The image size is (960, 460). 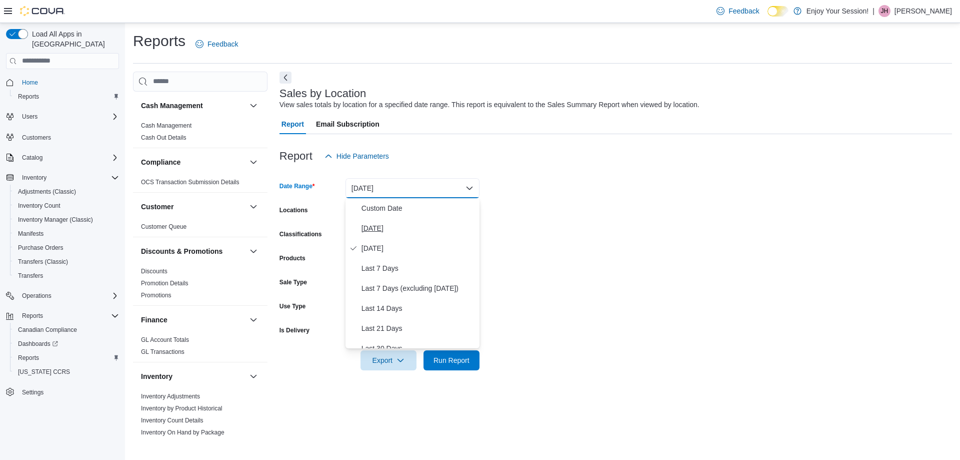 What do you see at coordinates (223, 44) in the screenshot?
I see `span: Feedback` at bounding box center [223, 44].